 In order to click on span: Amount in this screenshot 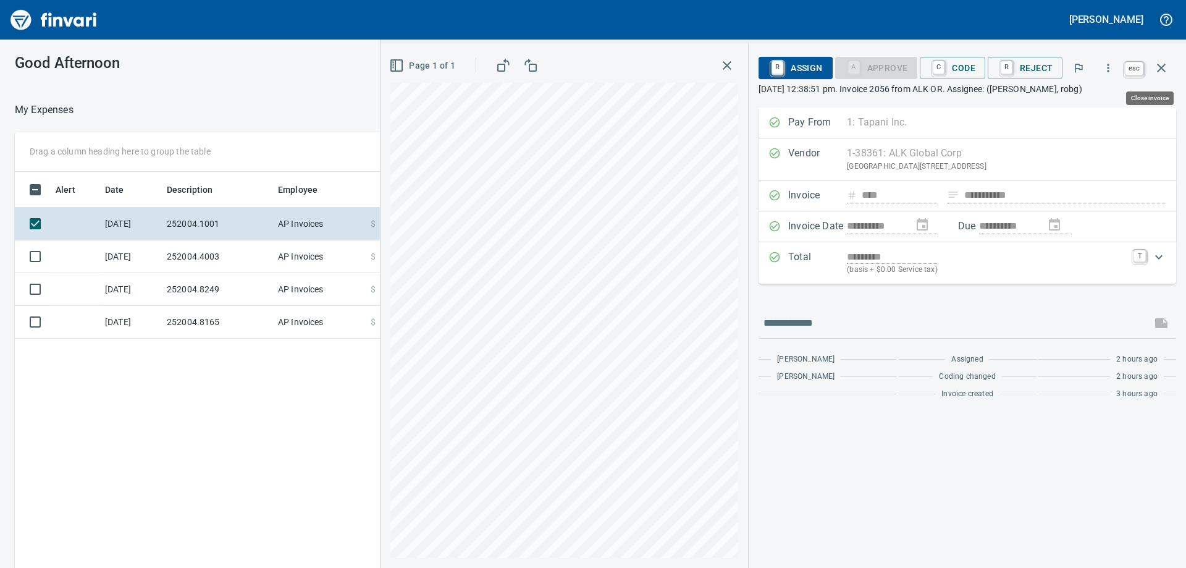, I will do `click(399, 190)`.